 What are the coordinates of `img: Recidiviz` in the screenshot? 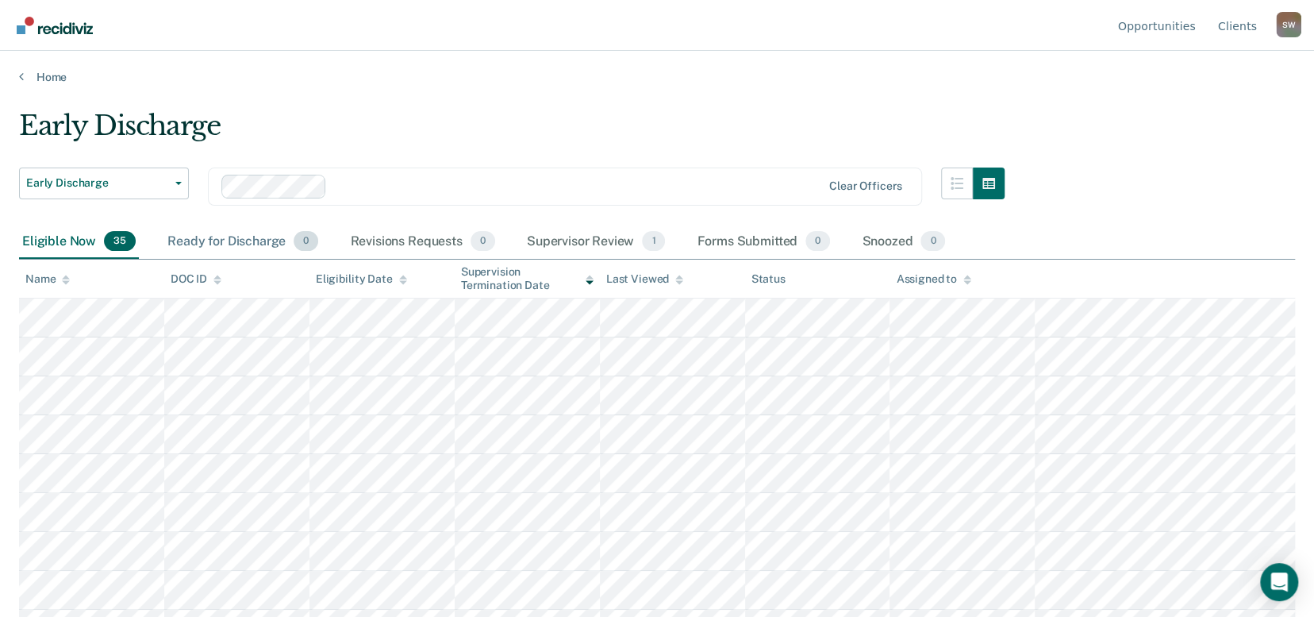 It's located at (55, 25).